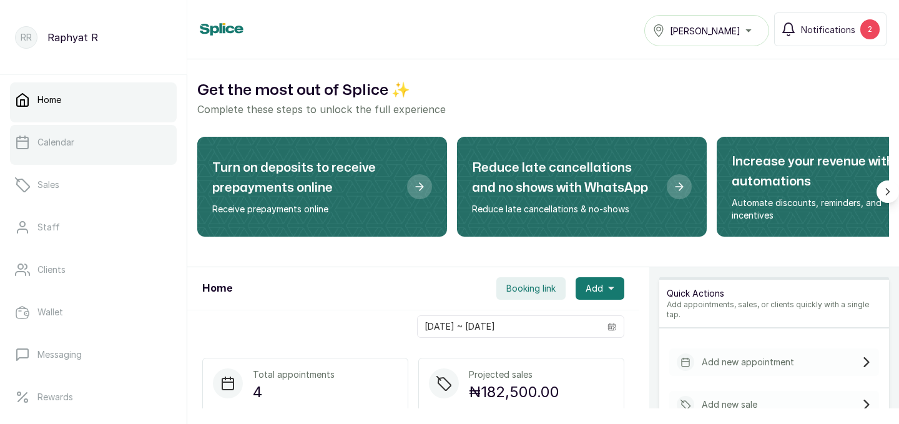 The image size is (899, 424). I want to click on p: Sales, so click(48, 185).